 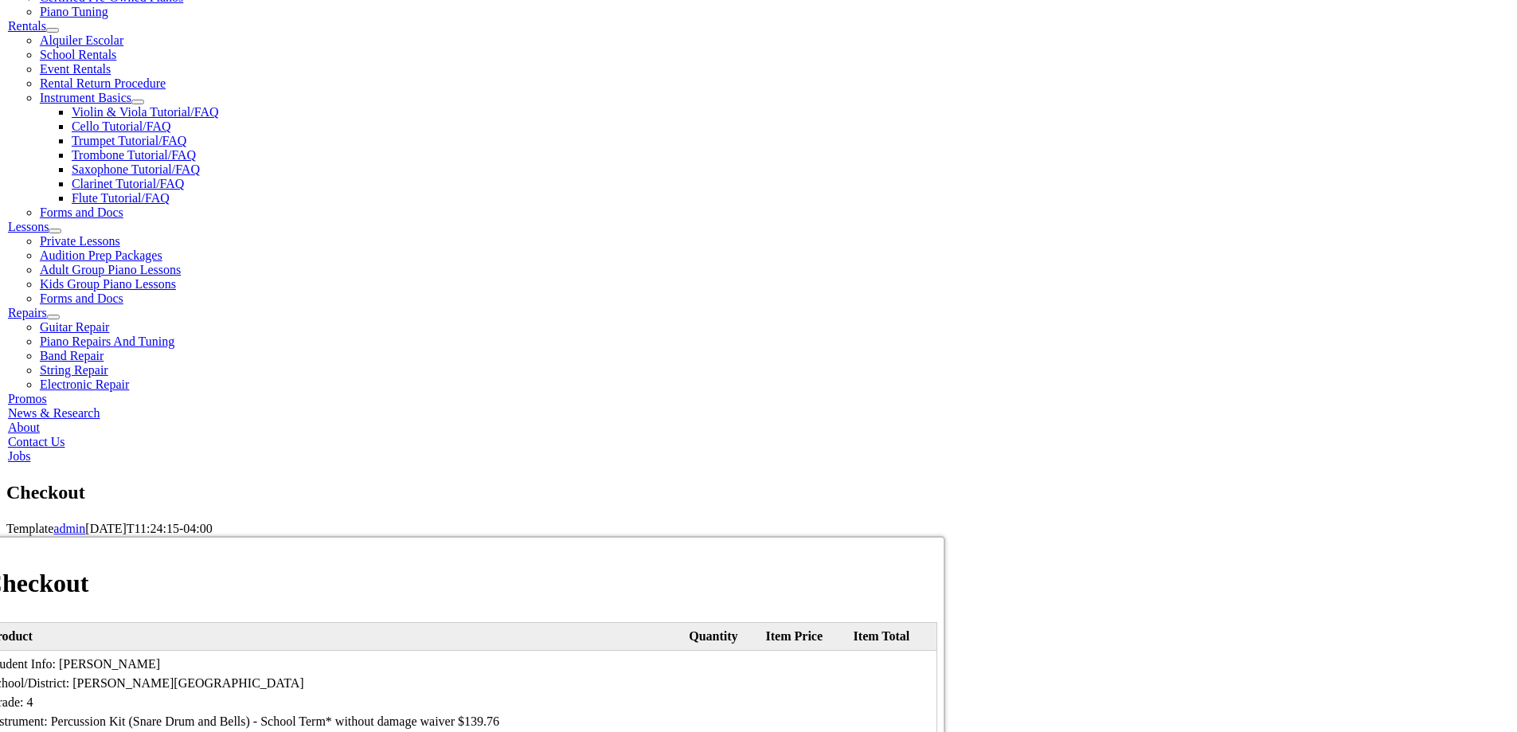 I want to click on th: Quantity, so click(x=723, y=636).